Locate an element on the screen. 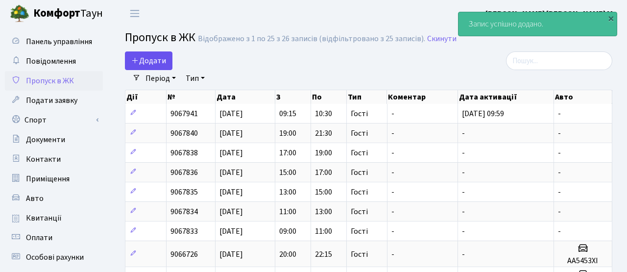  a: Подати заявку is located at coordinates (54, 100).